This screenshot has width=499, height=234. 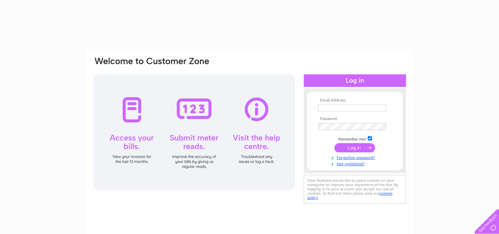 What do you see at coordinates (355, 119) in the screenshot?
I see `th: Password:` at bounding box center [355, 119].